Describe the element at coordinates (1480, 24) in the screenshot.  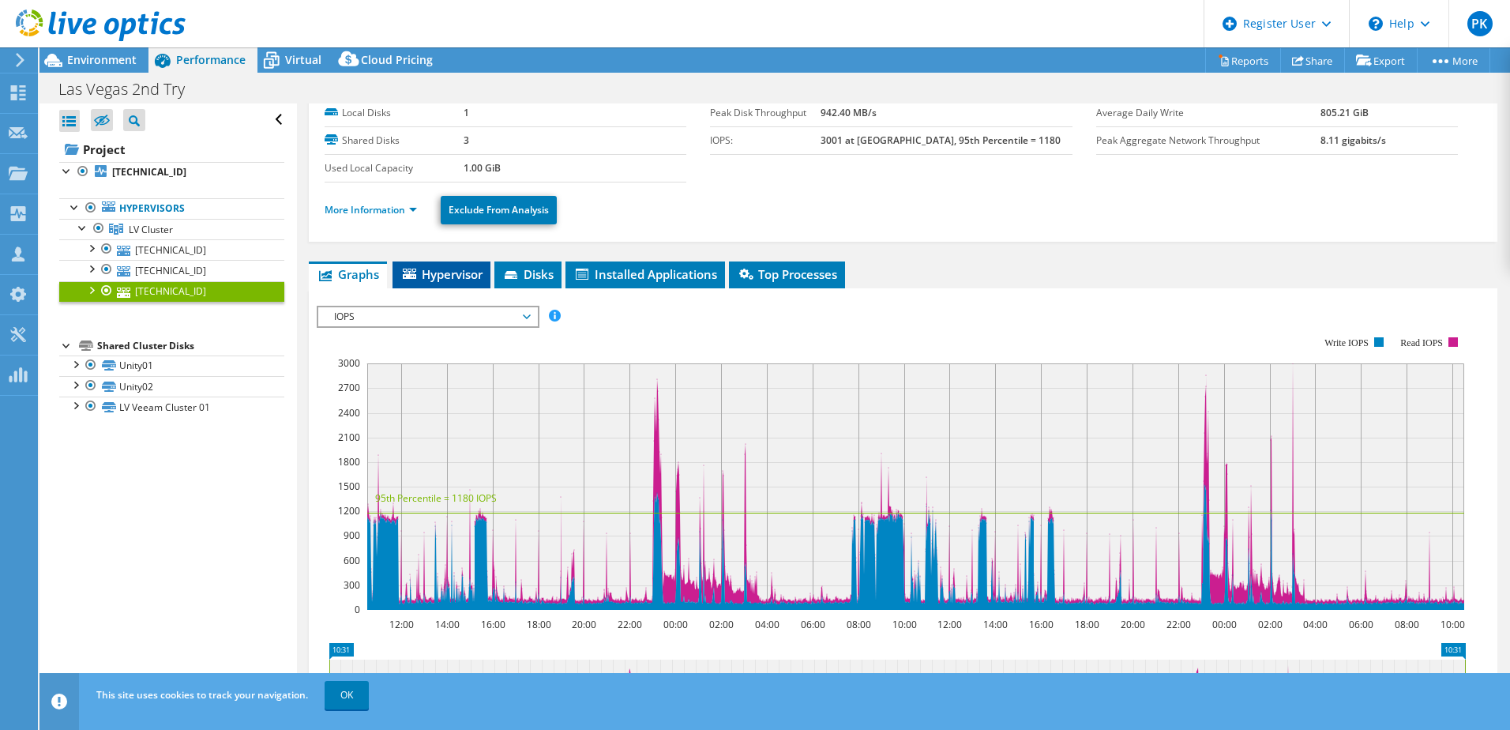
I see `span: PK` at that location.